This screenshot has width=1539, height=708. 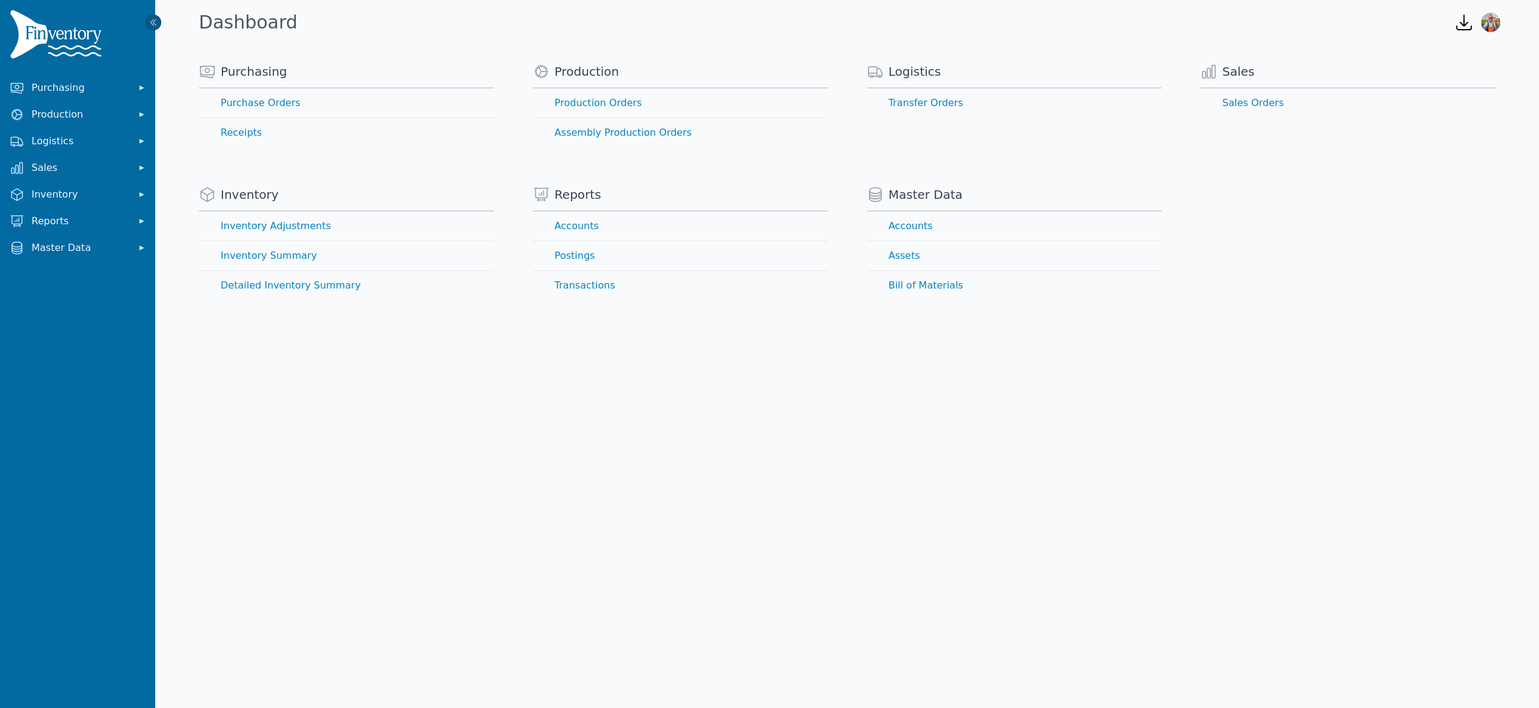 What do you see at coordinates (78, 88) in the screenshot?
I see `button: Purchasing` at bounding box center [78, 88].